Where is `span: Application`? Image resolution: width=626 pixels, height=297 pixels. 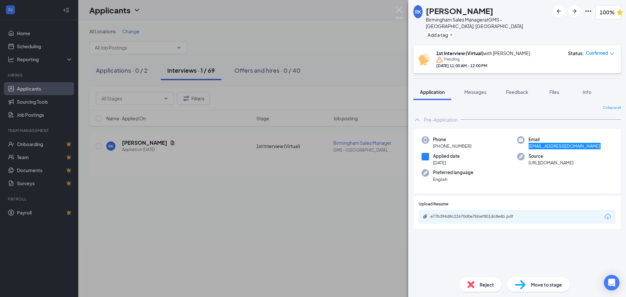
span: Application is located at coordinates (432, 92).